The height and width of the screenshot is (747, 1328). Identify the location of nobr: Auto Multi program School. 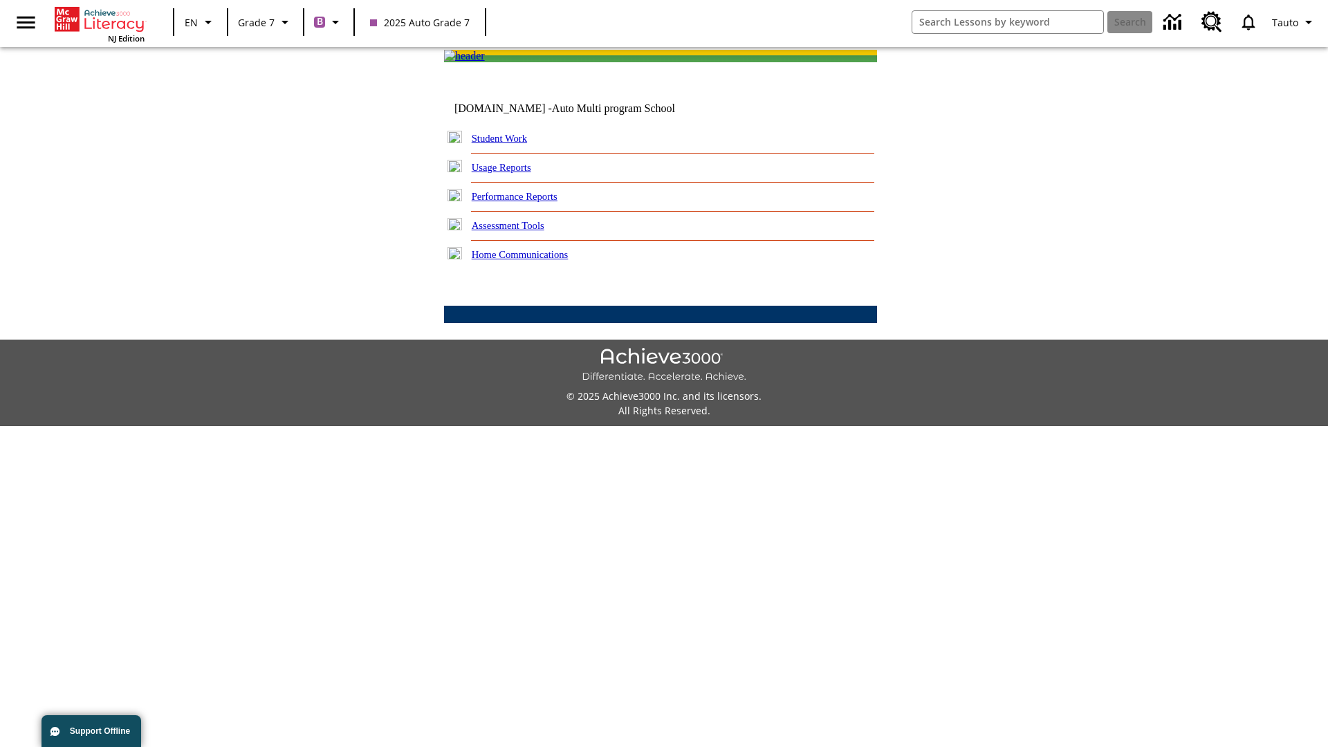
(613, 108).